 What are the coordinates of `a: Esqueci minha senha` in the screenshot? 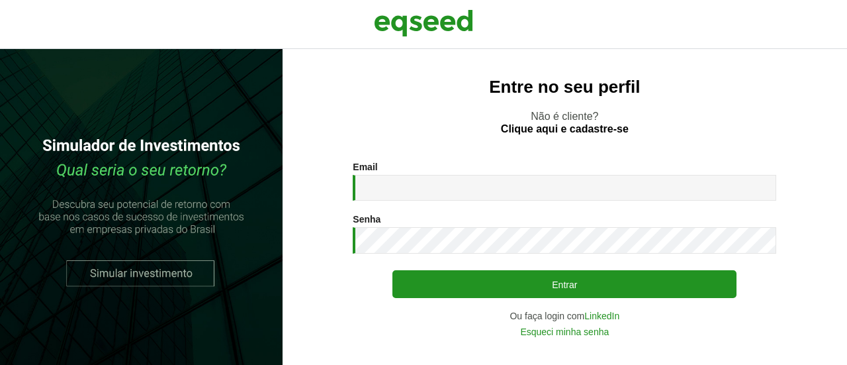 It's located at (564, 331).